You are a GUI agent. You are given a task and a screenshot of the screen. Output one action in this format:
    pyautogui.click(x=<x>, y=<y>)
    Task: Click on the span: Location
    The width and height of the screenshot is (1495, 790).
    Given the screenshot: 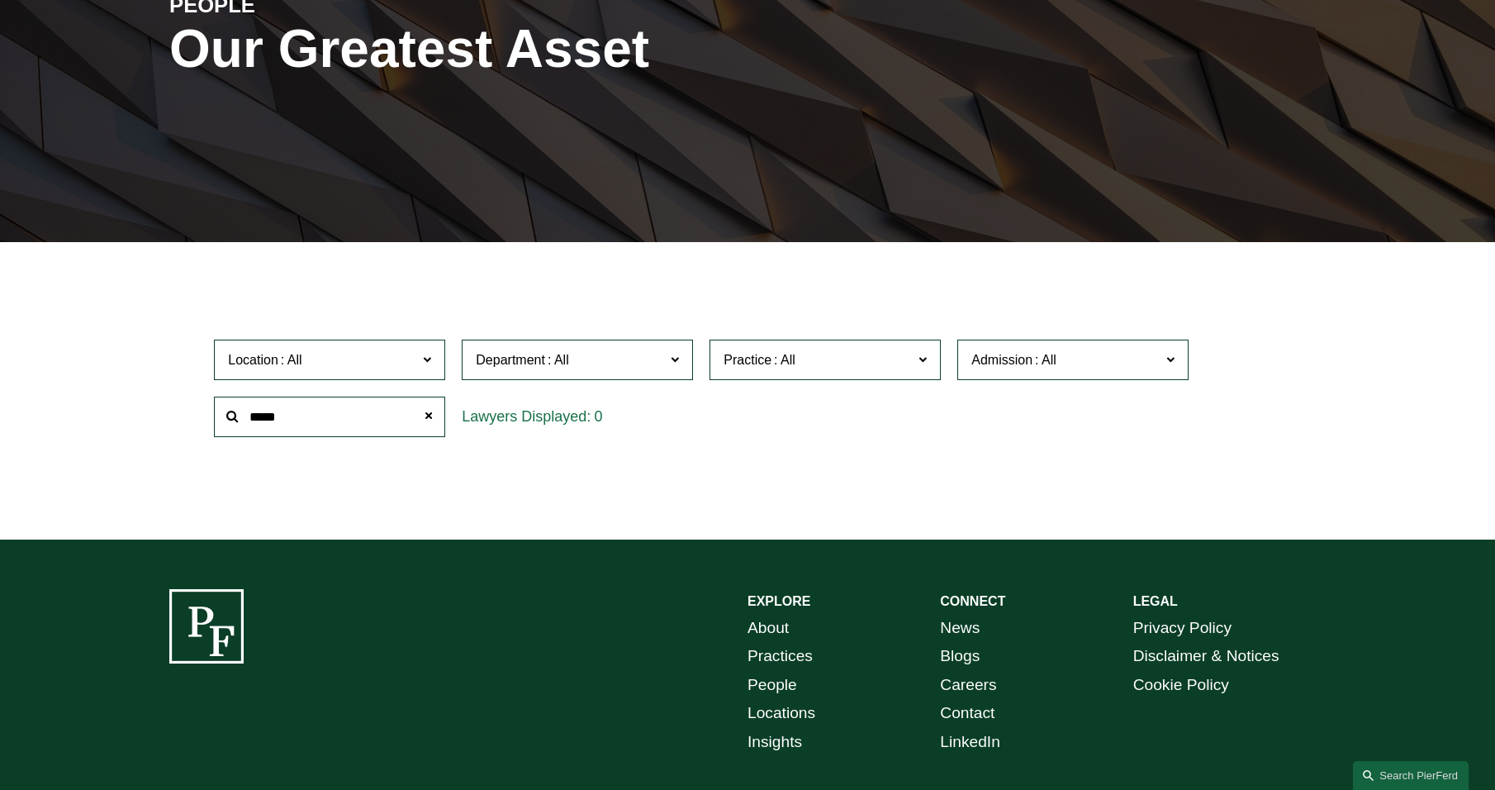 What is the action you would take?
    pyautogui.click(x=253, y=359)
    